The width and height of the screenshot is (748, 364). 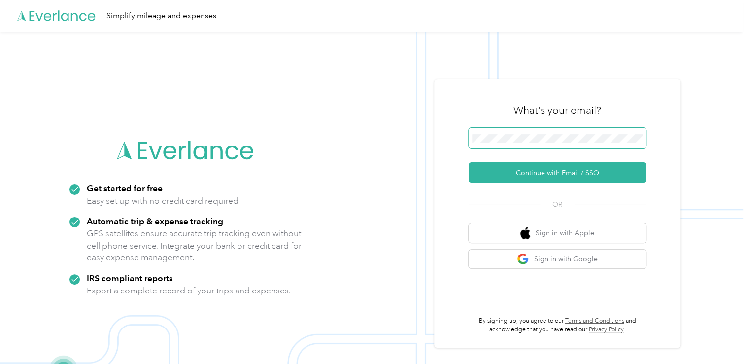 I want to click on img: google logo, so click(x=523, y=259).